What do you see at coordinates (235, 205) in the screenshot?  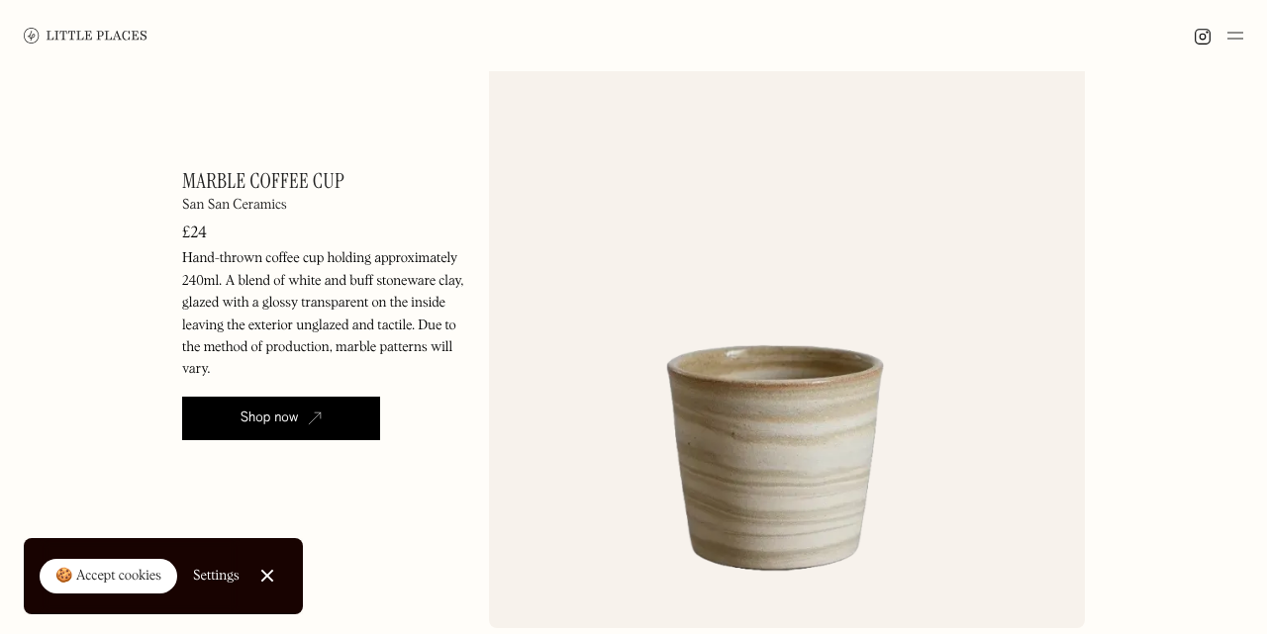 I see `div: San San Ceramics` at bounding box center [235, 205].